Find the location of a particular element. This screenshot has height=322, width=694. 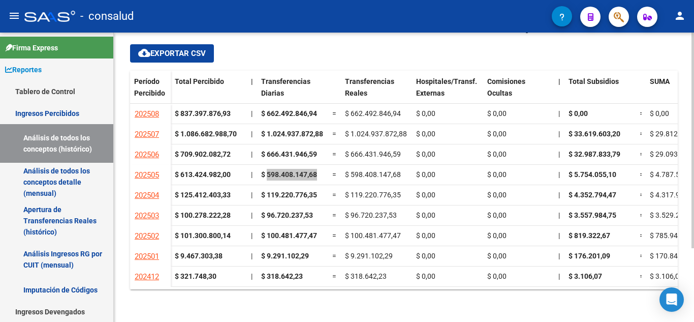

span: 202505 is located at coordinates (147, 175).